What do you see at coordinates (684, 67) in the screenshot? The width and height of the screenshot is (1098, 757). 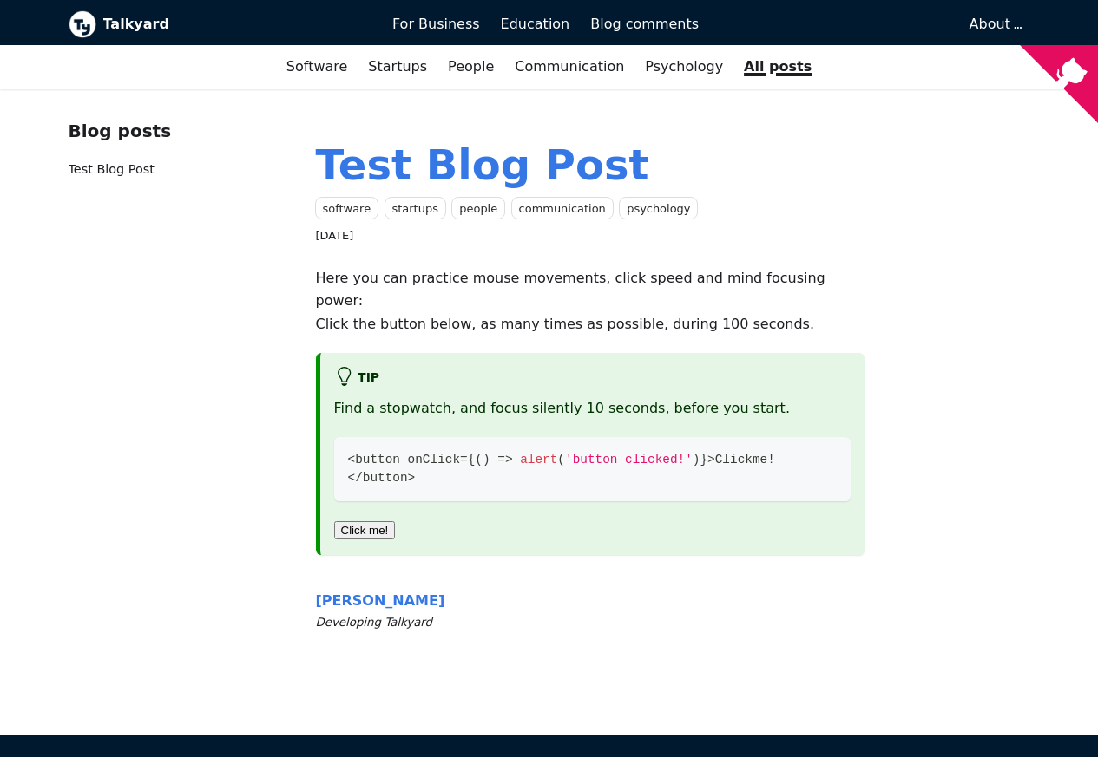 I see `a: Psychology` at bounding box center [684, 67].